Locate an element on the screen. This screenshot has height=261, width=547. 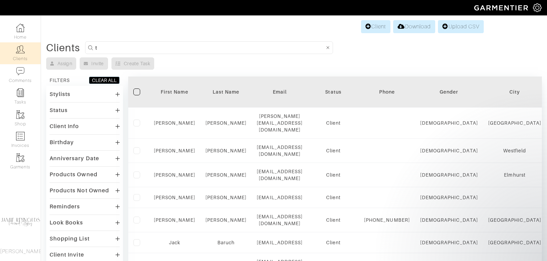
div: Client Invite is located at coordinates (67, 255).